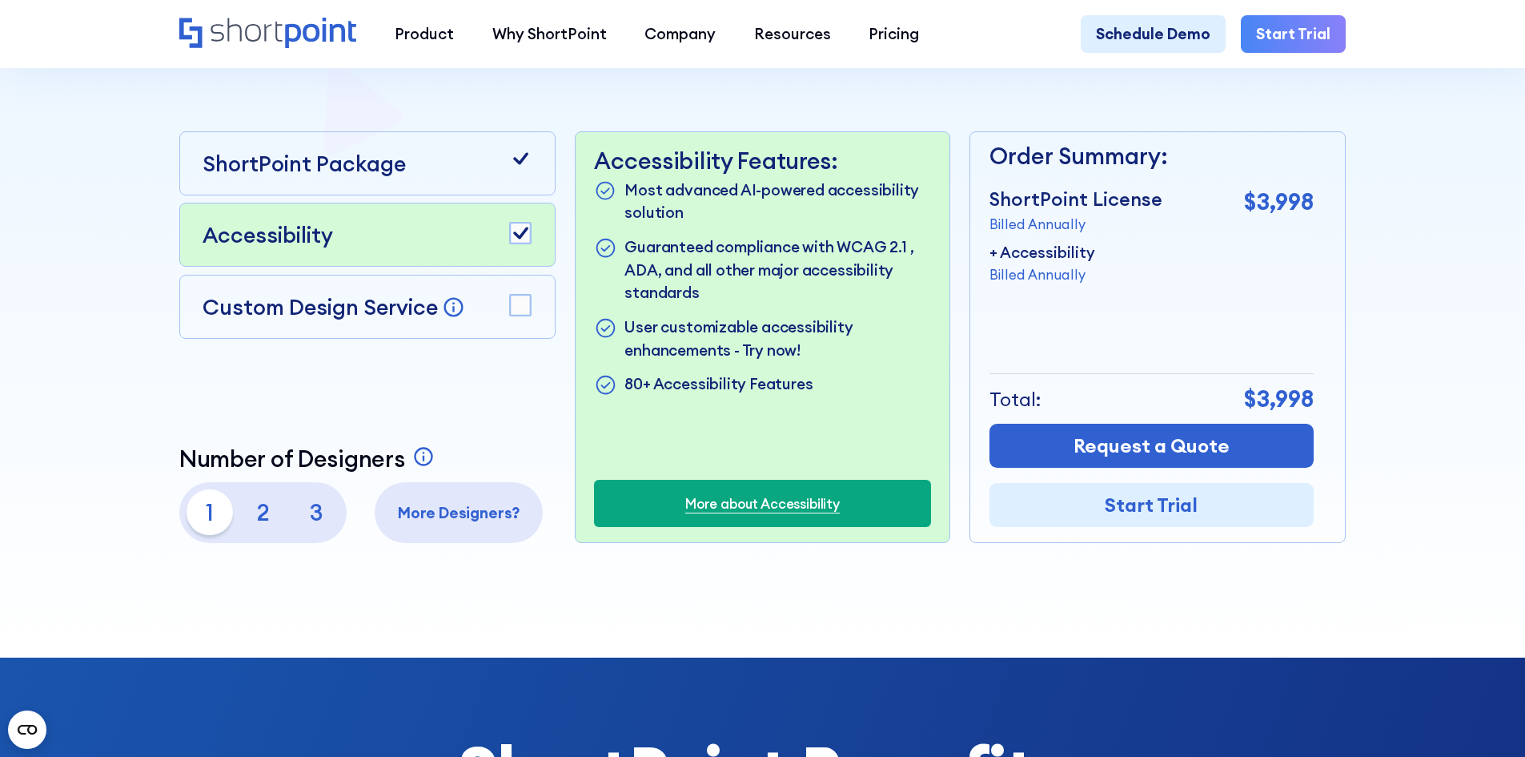 The image size is (1525, 757). Describe the element at coordinates (777, 338) in the screenshot. I see `p: User customizable accessibility enhancements - Try now!` at that location.